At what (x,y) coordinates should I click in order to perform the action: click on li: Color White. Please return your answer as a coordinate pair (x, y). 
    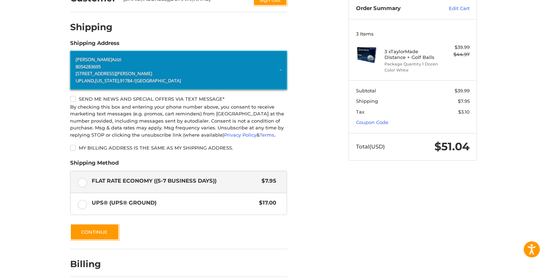
    Looking at the image, I should click on (412, 70).